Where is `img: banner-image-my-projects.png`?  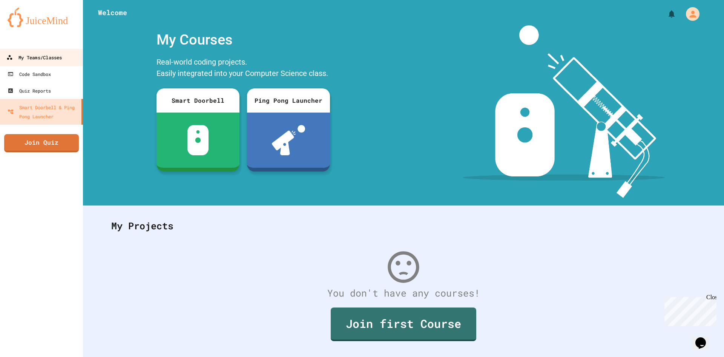 img: banner-image-my-projects.png is located at coordinates (564, 111).